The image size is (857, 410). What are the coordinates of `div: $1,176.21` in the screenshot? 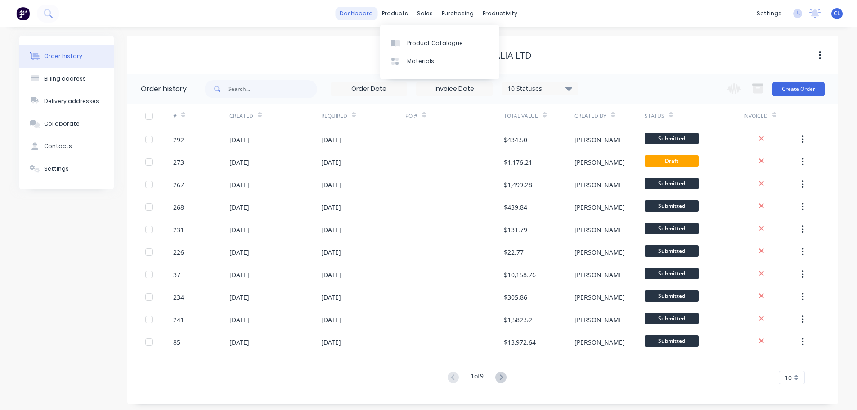 It's located at (518, 162).